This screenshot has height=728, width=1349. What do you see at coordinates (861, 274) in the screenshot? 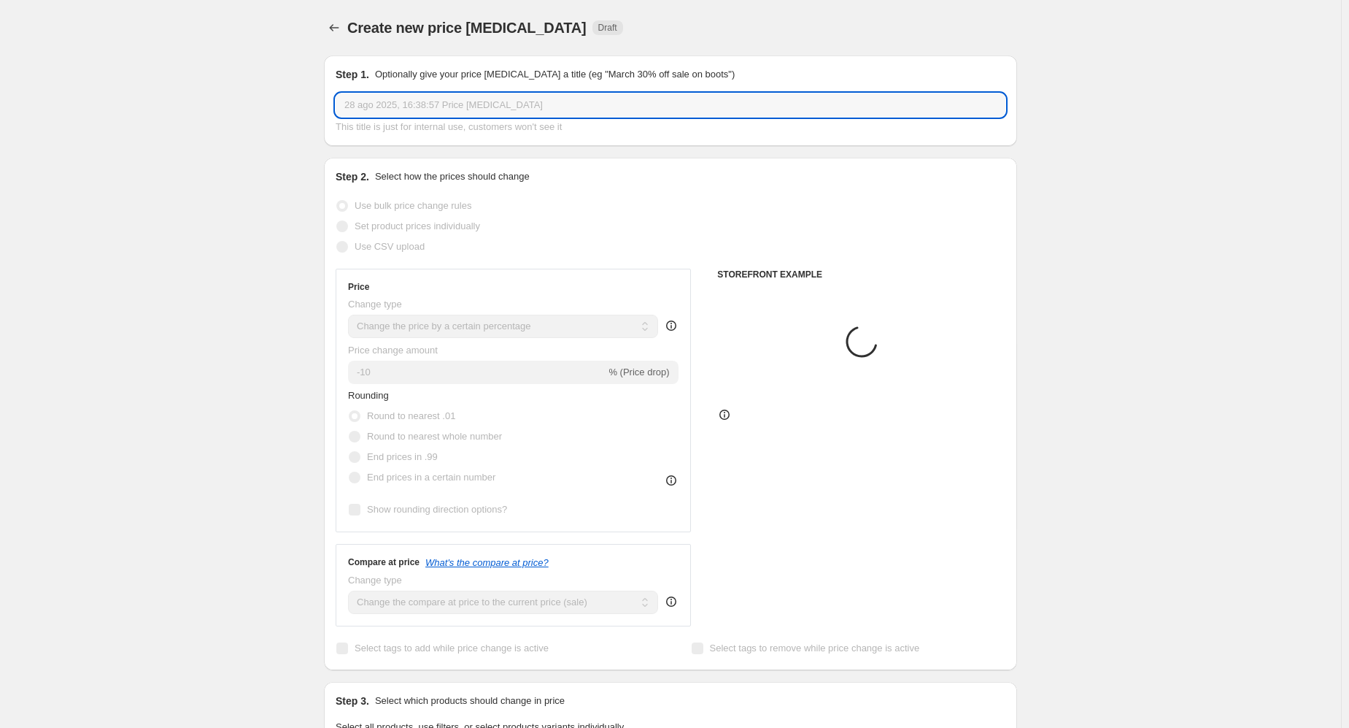
I see `h6: STOREFRONT EXAMPLE` at bounding box center [861, 274].